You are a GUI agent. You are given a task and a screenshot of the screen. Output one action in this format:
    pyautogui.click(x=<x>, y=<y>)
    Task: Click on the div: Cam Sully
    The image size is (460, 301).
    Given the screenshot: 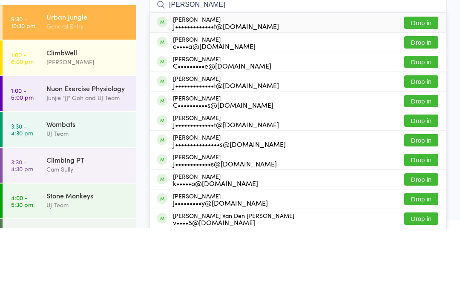 What is the action you would take?
    pyautogui.click(x=87, y=242)
    